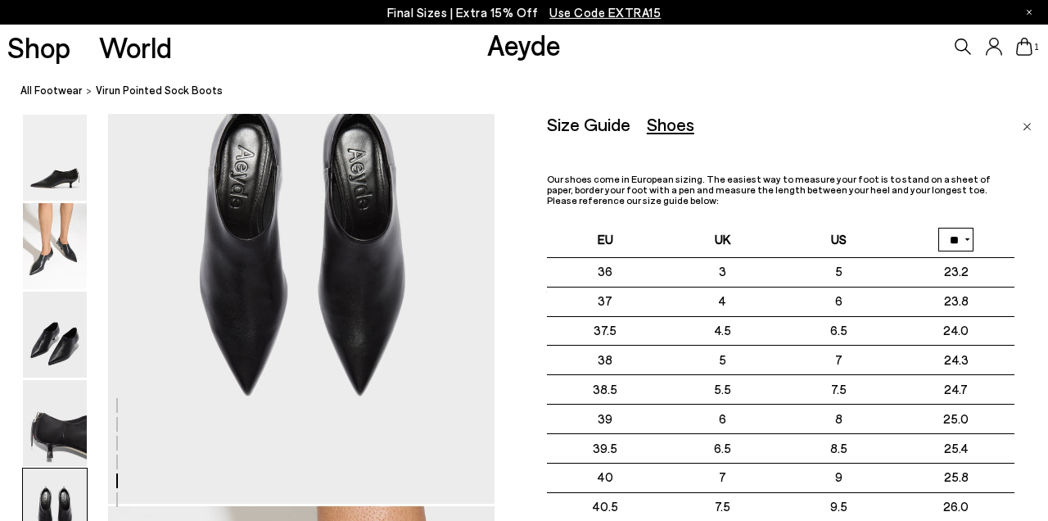 This screenshot has height=521, width=1048. Describe the element at coordinates (52, 90) in the screenshot. I see `a: All Footwear` at that location.